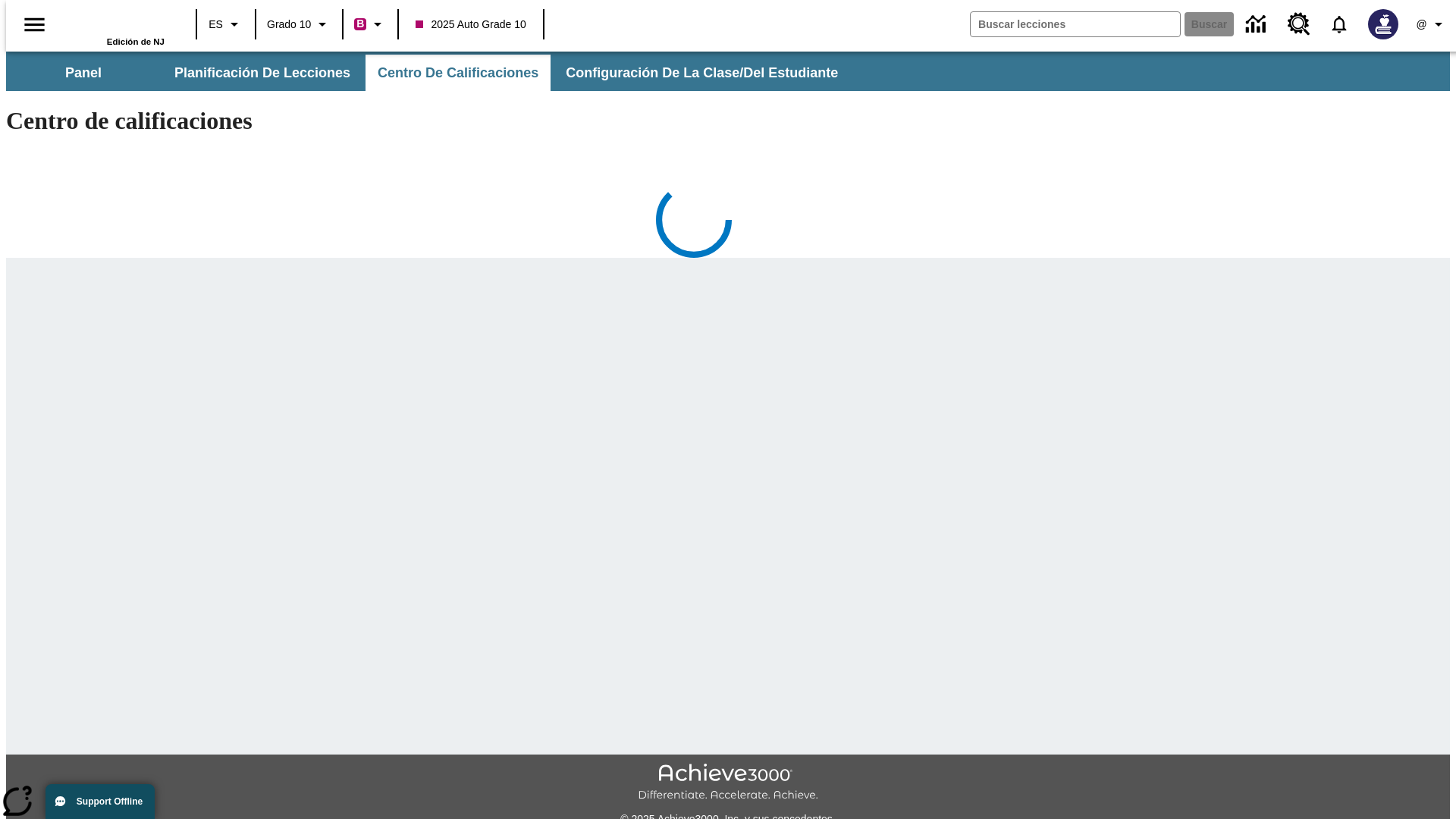  Describe the element at coordinates (728, 782) in the screenshot. I see `img: Achieve3000 Differentiate Accelerate Achieve` at that location.